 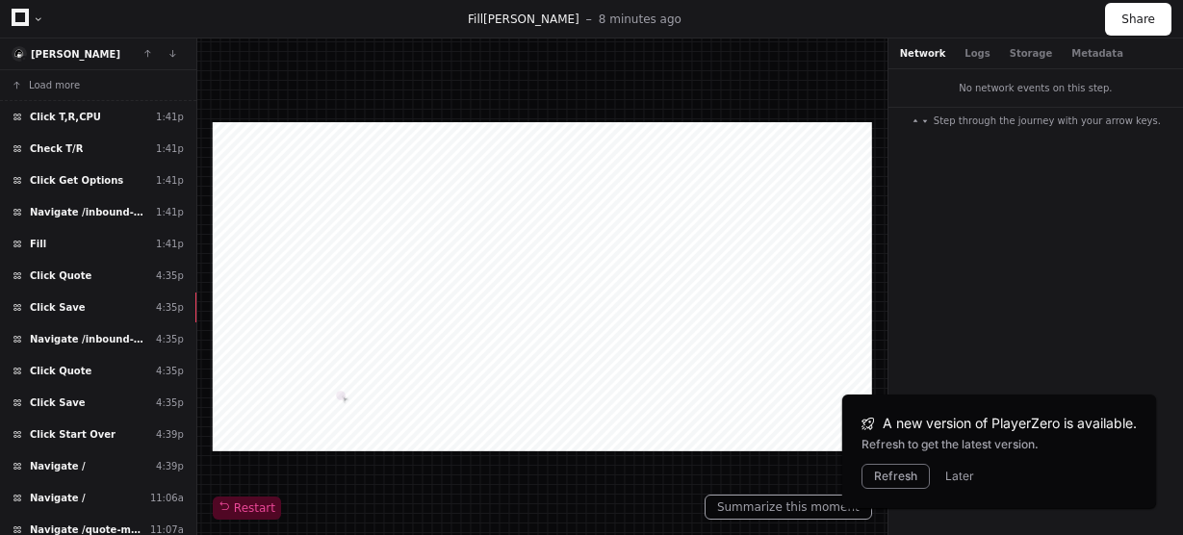 I want to click on div: 11:06a, so click(x=167, y=498).